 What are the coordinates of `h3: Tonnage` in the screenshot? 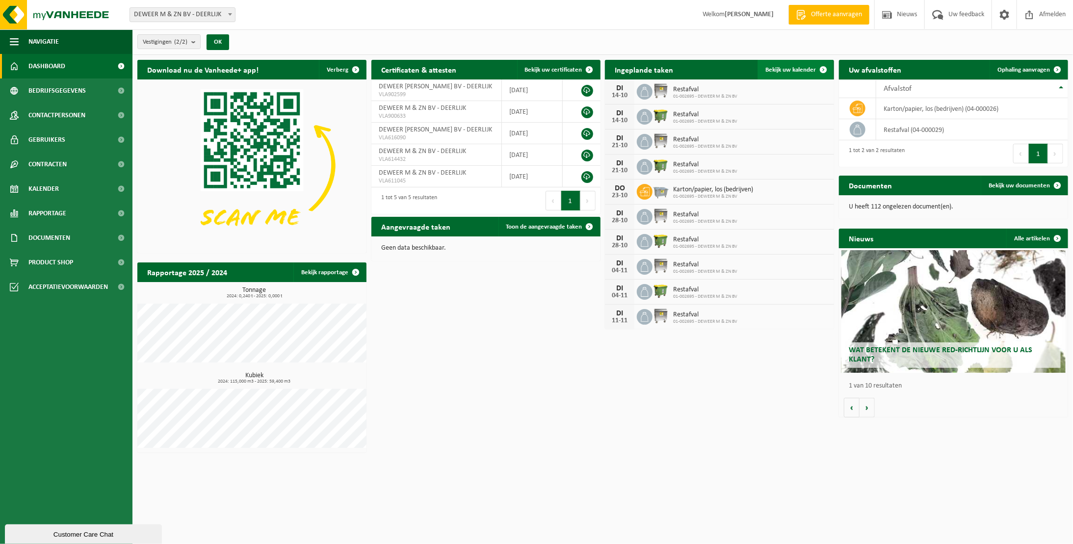 It's located at (254, 293).